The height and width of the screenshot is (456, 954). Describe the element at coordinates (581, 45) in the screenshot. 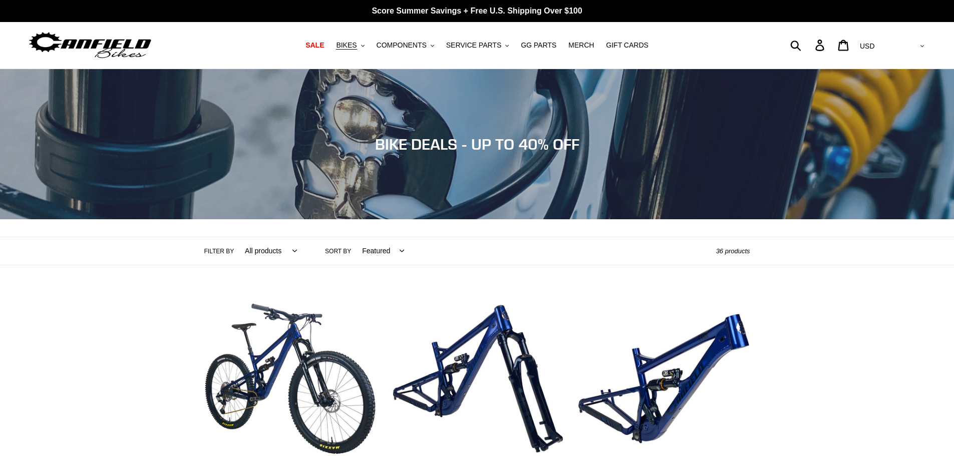

I see `a: MERCH` at that location.